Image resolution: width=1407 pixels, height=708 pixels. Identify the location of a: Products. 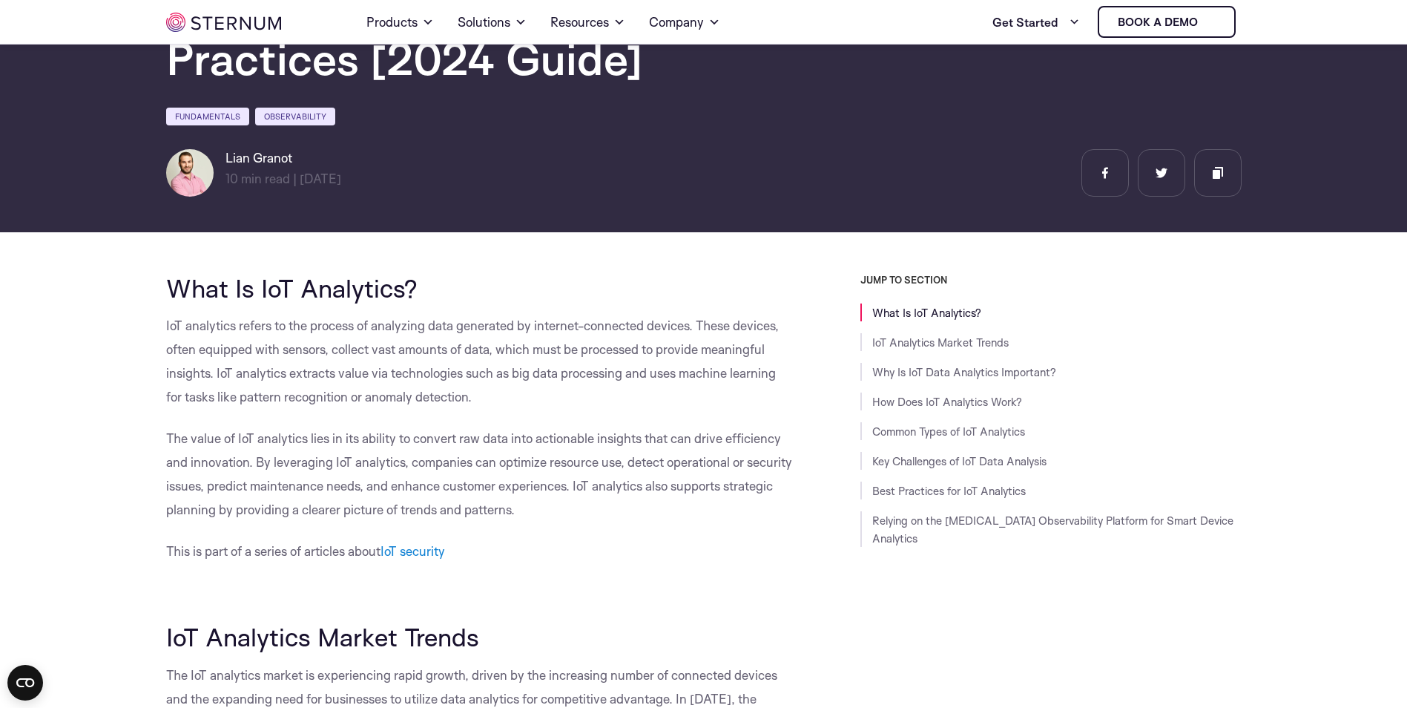
(400, 22).